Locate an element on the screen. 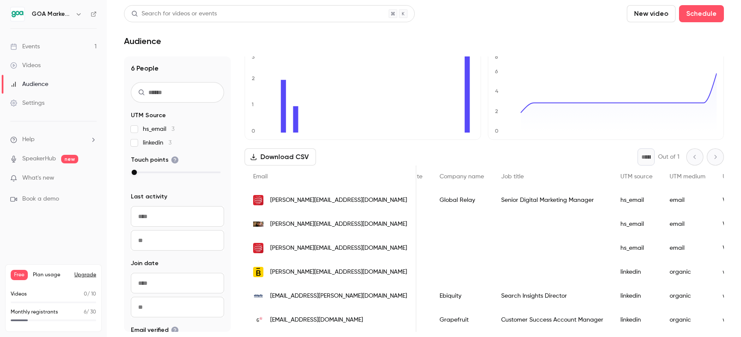 The height and width of the screenshot is (337, 741). span: Free is located at coordinates (19, 275).